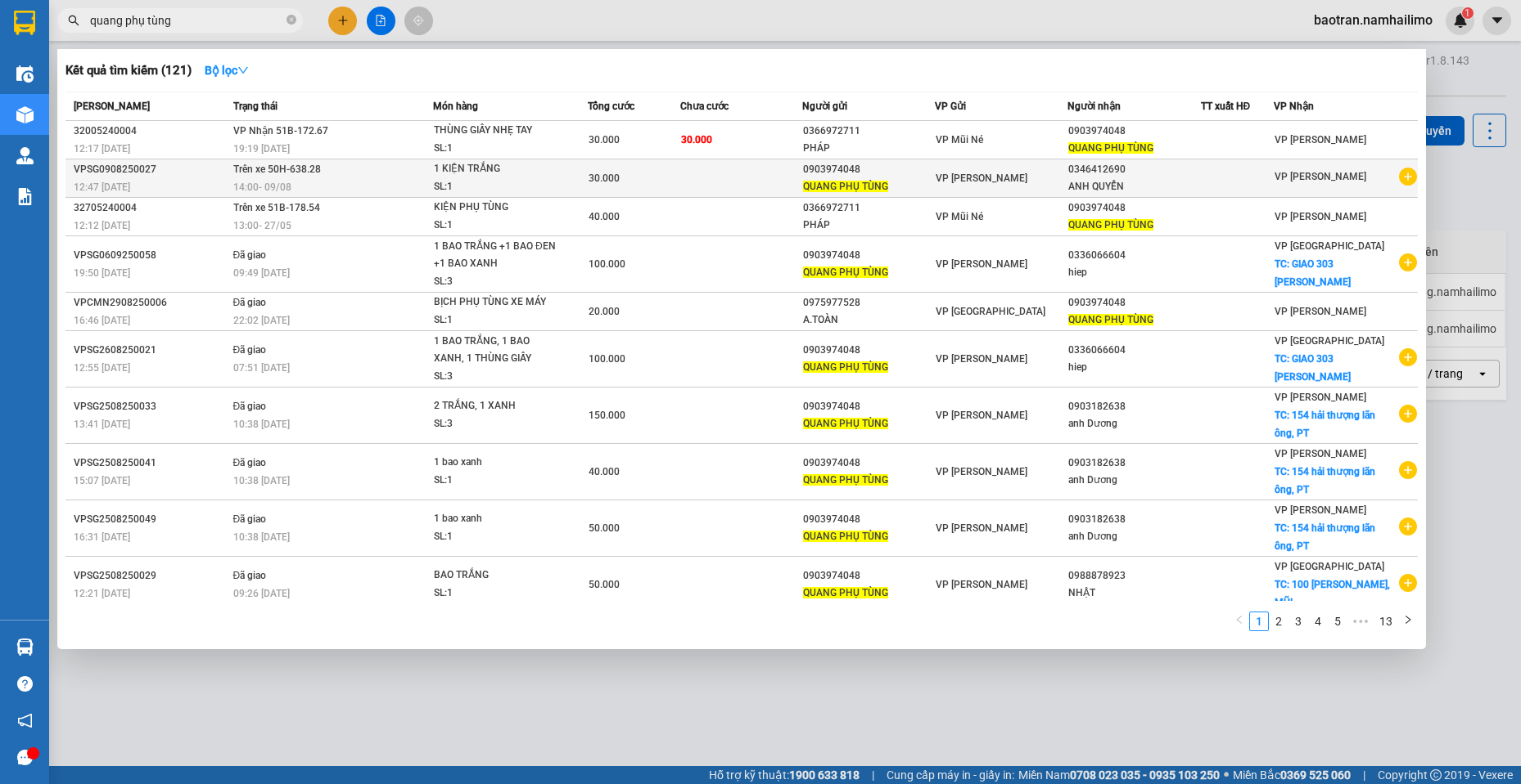 The width and height of the screenshot is (1521, 784). Describe the element at coordinates (950, 106) in the screenshot. I see `span: VP Gửi` at that location.